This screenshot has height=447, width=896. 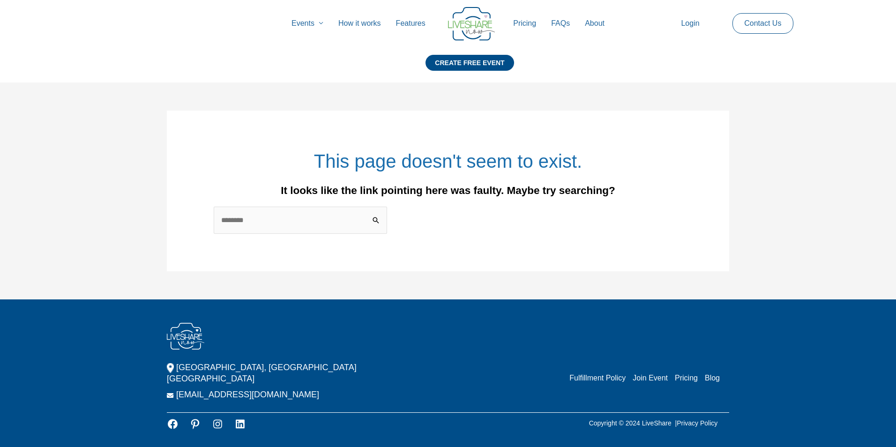 What do you see at coordinates (359, 23) in the screenshot?
I see `a: How it works` at bounding box center [359, 23].